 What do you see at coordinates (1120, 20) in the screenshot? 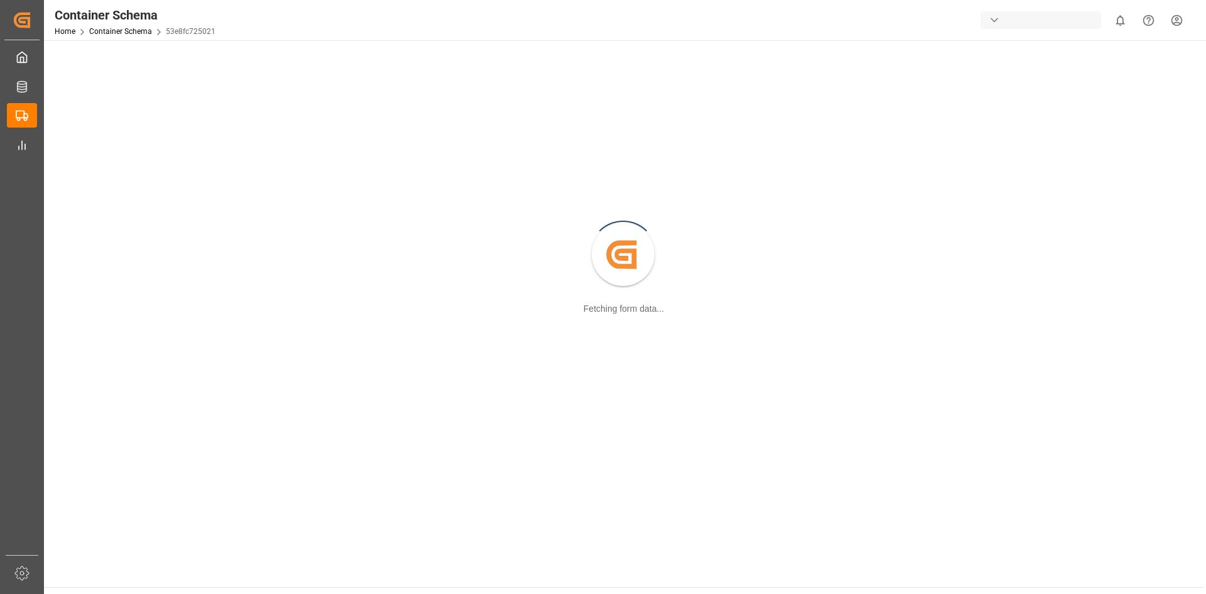
I see `button: show 0 new notifications` at bounding box center [1120, 20].